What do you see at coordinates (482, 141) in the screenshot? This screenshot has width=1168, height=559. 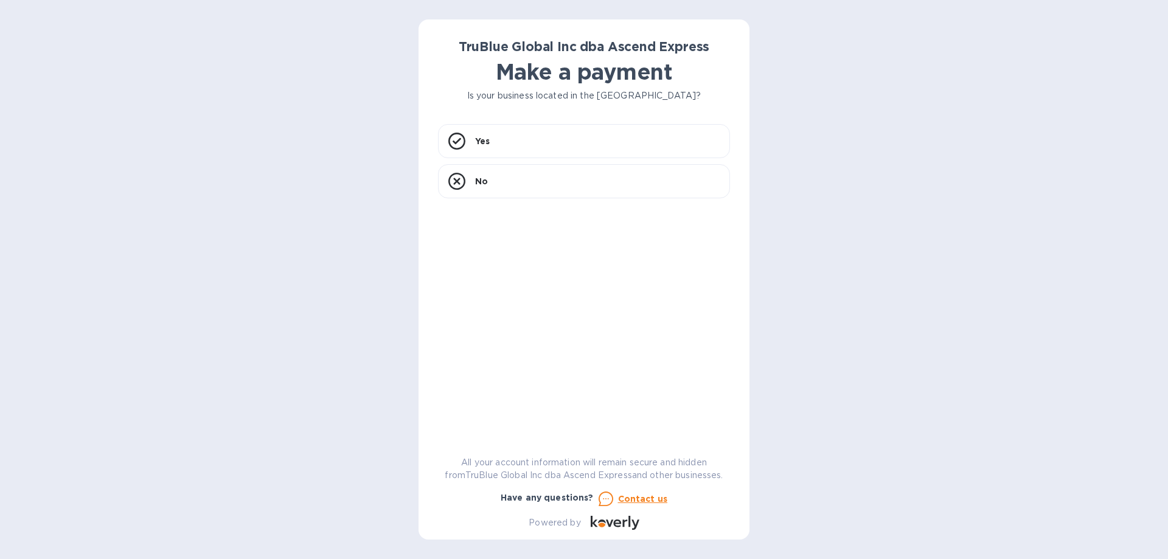 I see `p: Yes` at bounding box center [482, 141].